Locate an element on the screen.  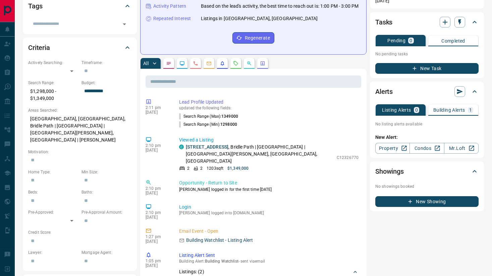
p: Login is located at coordinates (269, 207).